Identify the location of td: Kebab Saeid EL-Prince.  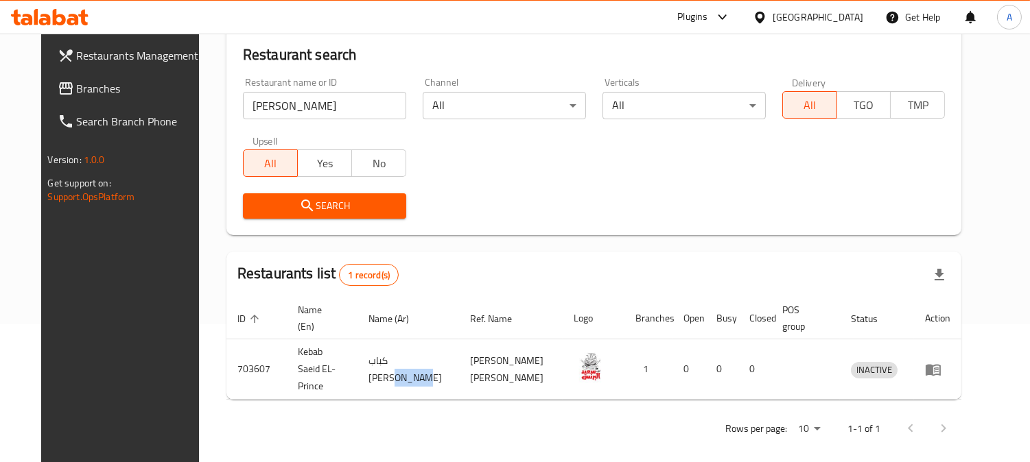
(322, 370).